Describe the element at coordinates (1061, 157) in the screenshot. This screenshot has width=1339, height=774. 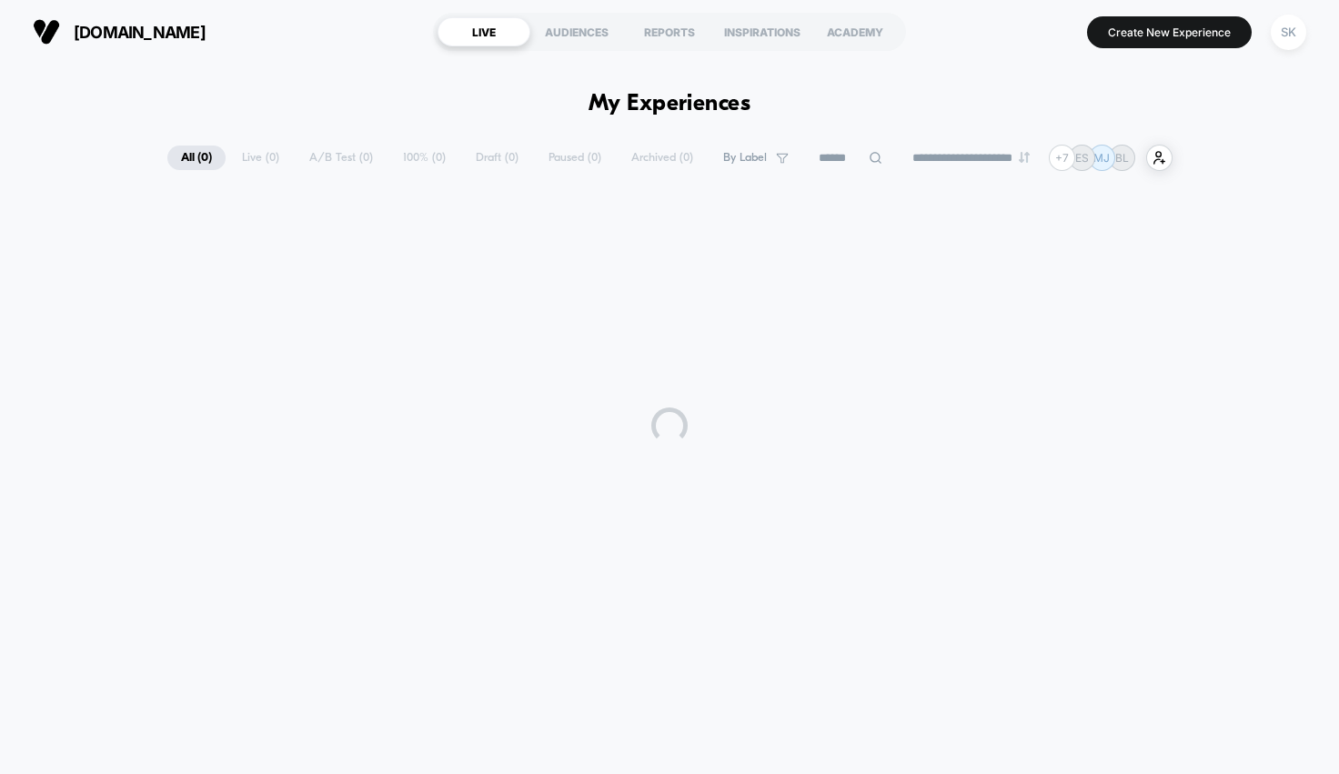
I see `div: + 7` at that location.